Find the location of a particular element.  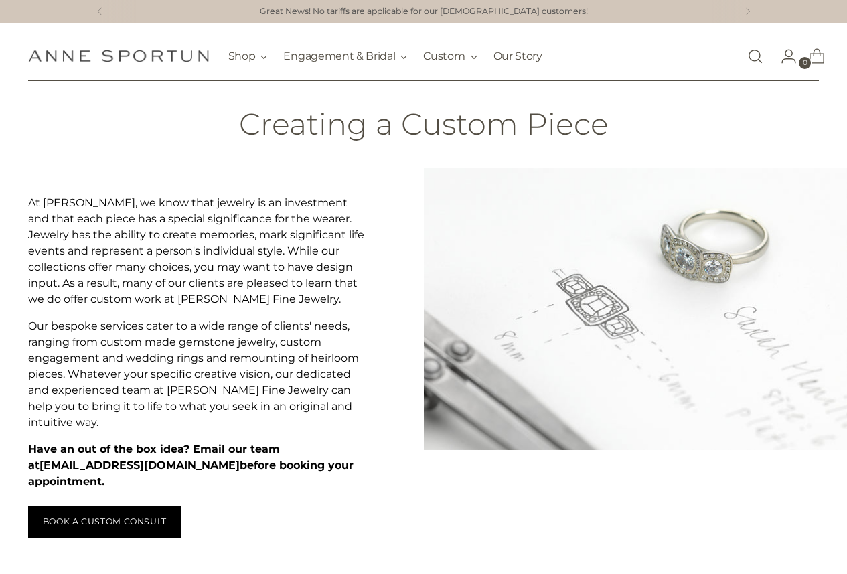

a: Our Story is located at coordinates (517, 56).